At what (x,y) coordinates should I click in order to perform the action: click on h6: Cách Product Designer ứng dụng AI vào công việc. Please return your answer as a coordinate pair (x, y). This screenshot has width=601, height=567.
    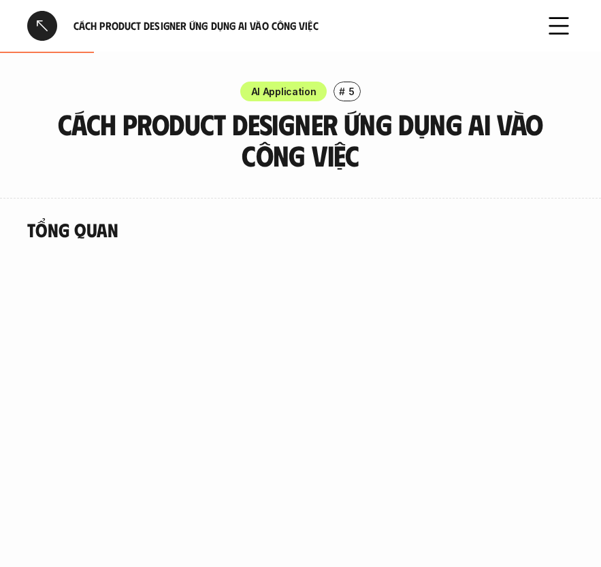
    Looking at the image, I should click on (300, 26).